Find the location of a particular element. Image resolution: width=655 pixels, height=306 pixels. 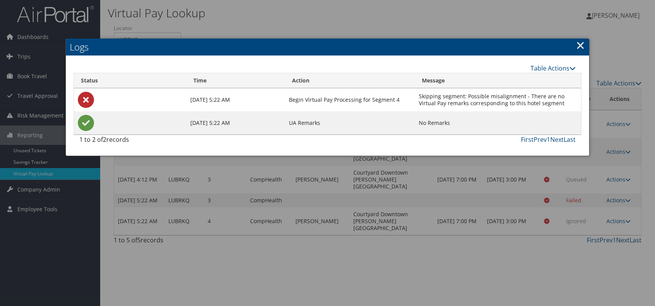

div: 1 to 2 of records is located at coordinates (137, 141).